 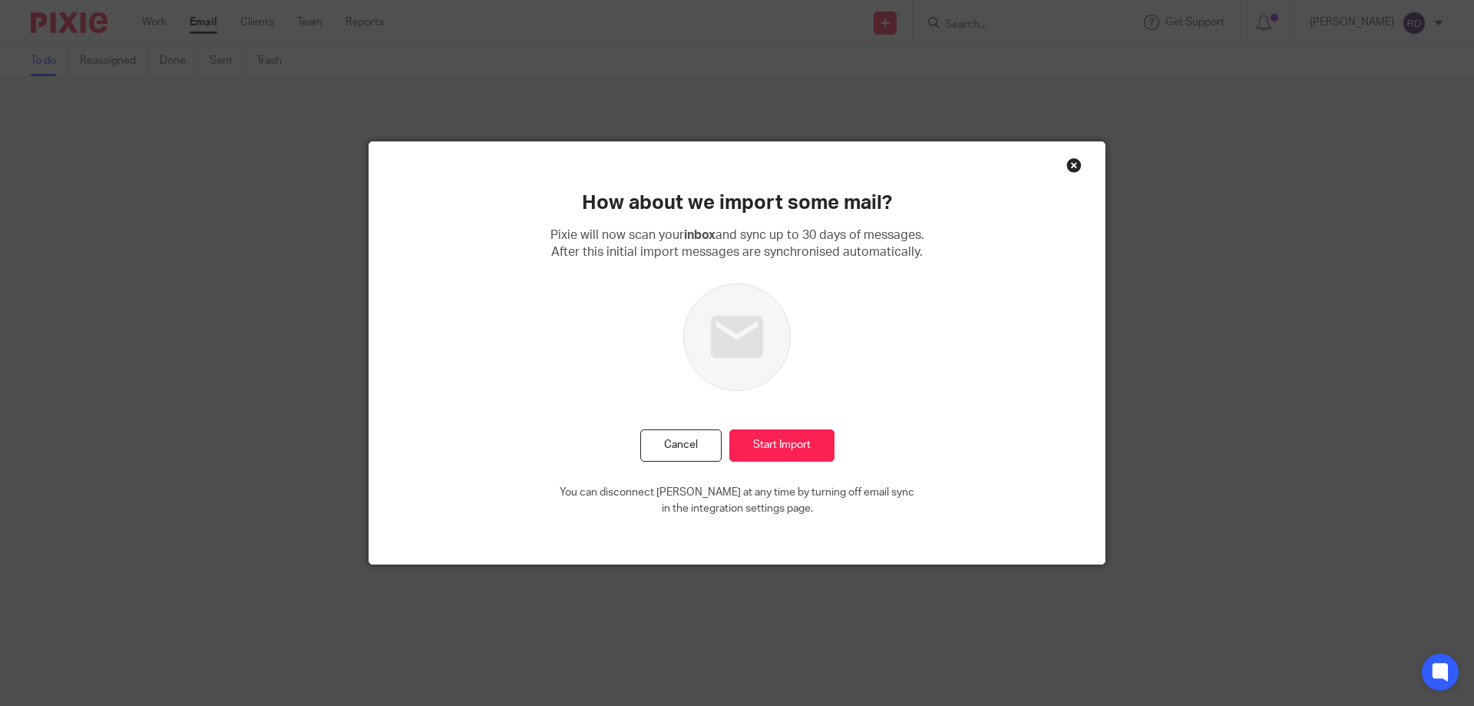 I want to click on input: Start Import, so click(x=782, y=445).